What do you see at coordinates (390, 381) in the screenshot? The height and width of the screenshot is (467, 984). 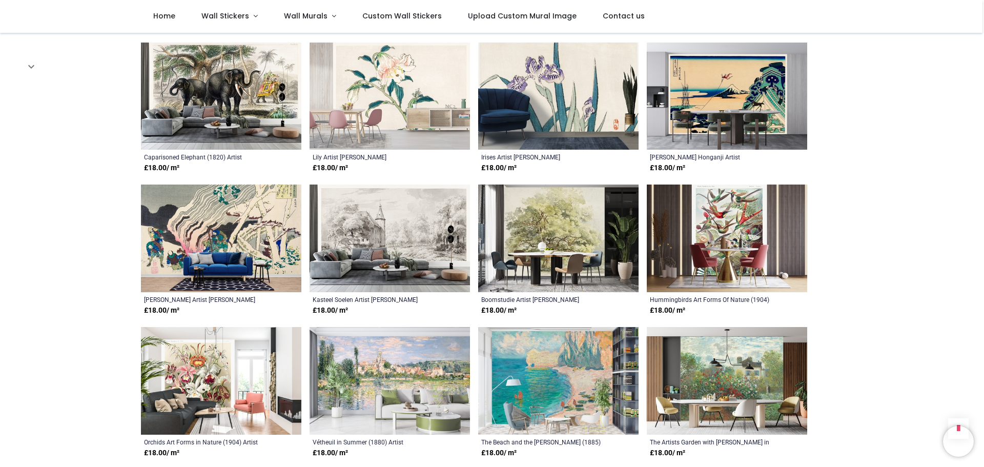 I see `img: Vétheuil in Summer (1880) Wall Mural Artist Claude Monet` at bounding box center [390, 381].